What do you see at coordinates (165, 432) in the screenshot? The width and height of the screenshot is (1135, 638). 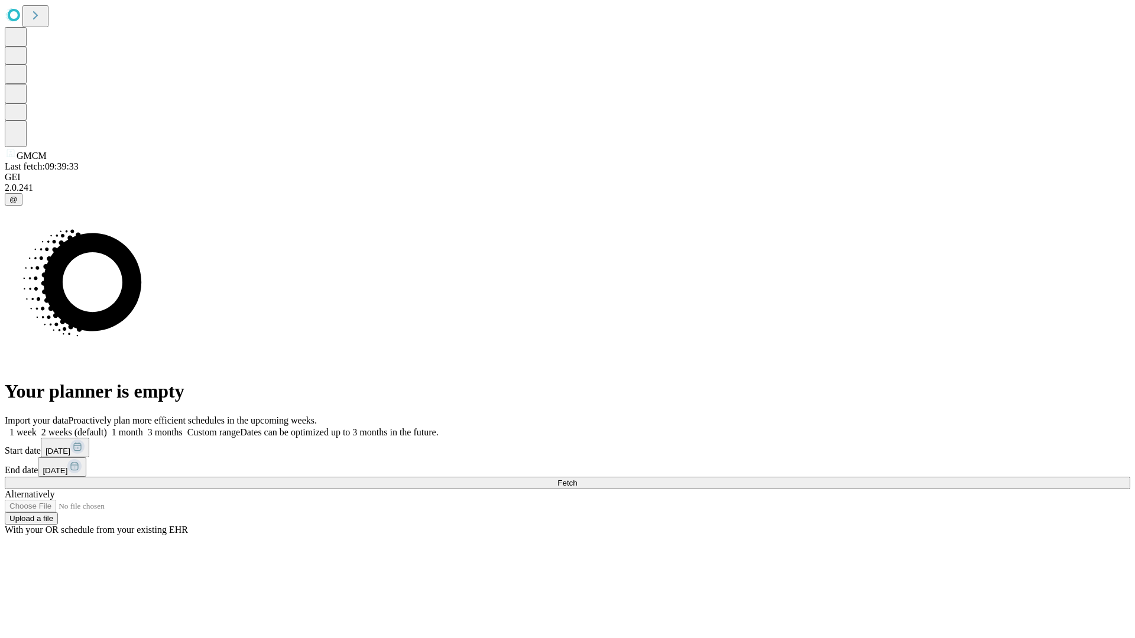 I see `span: 3 months` at bounding box center [165, 432].